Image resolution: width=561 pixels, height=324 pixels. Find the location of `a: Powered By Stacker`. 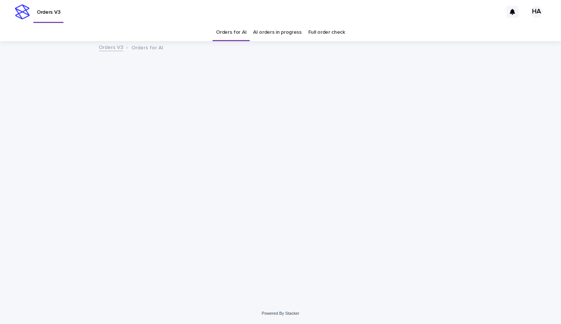

a: Powered By Stacker is located at coordinates (280, 314).